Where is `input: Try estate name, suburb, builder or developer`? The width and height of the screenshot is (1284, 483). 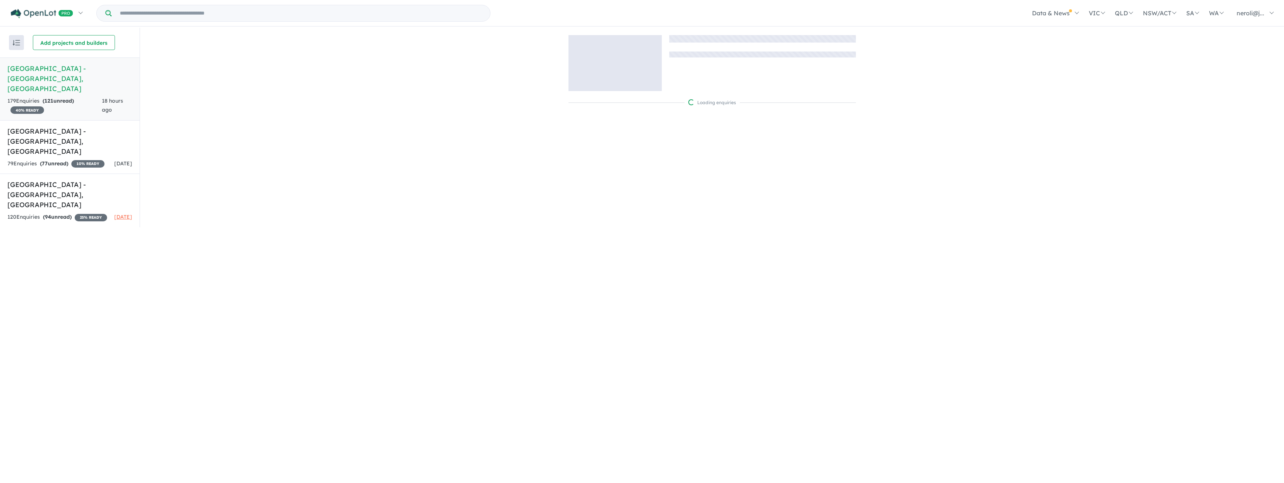
input: Try estate name, suburb, builder or developer is located at coordinates (301, 13).